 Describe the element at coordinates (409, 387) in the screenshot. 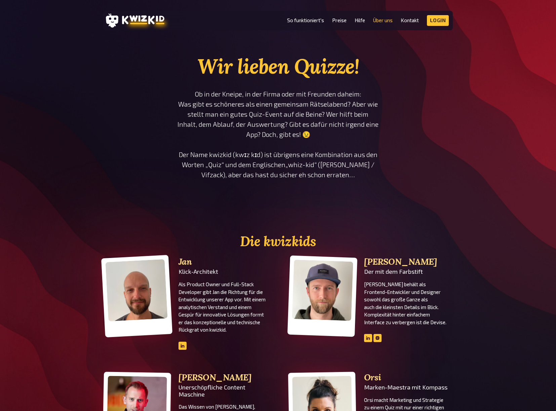

I see `div: Marken-Maestra mit Kompass` at that location.